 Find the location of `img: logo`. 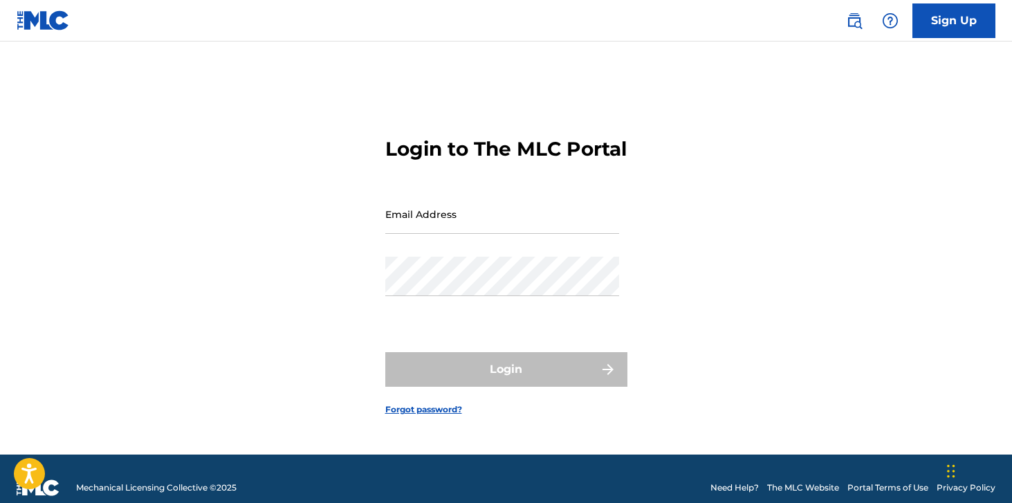

img: logo is located at coordinates (38, 488).